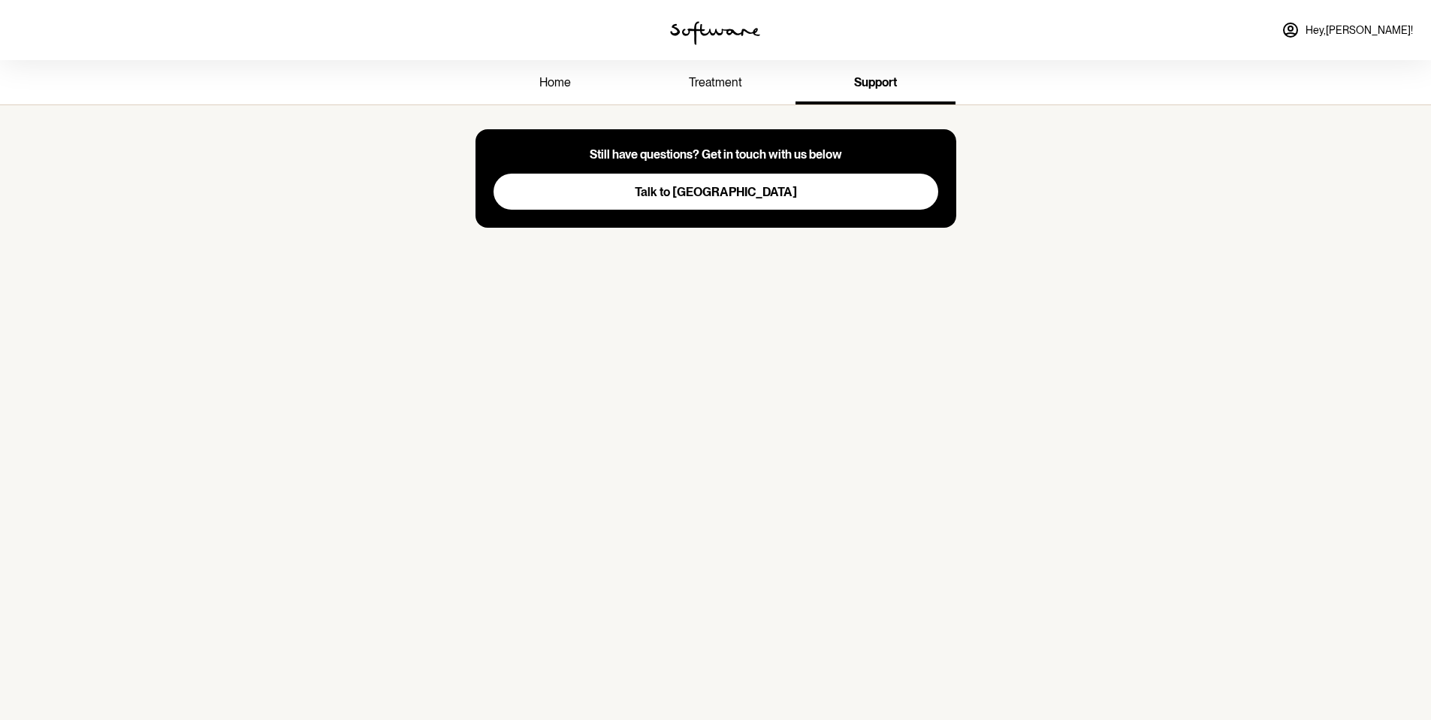 This screenshot has height=720, width=1431. I want to click on a: treatment, so click(715, 83).